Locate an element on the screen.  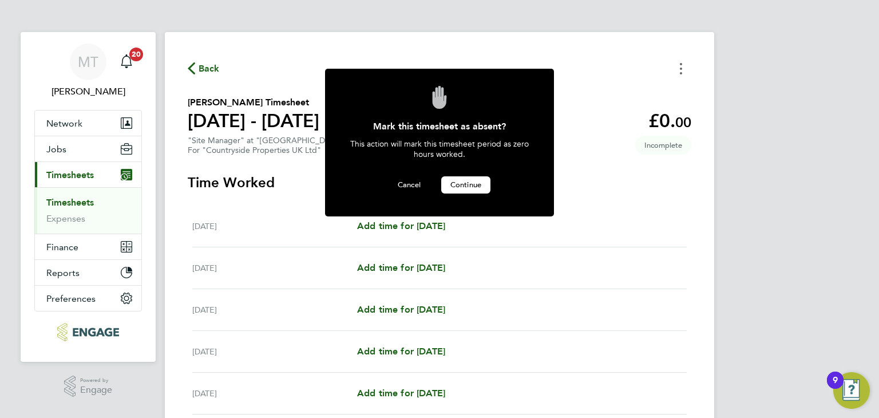
span: Preferences is located at coordinates (71, 298).